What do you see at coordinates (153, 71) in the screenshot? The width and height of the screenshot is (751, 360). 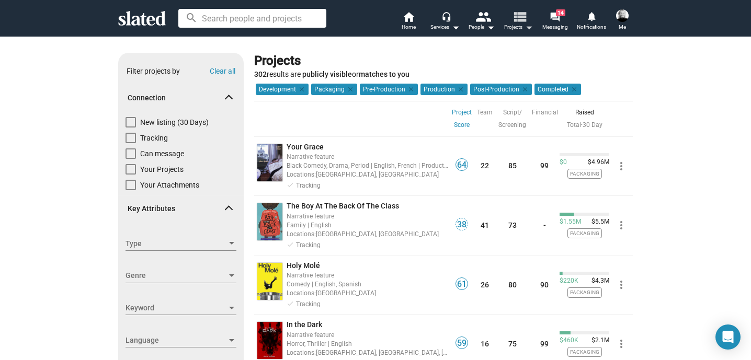 I see `div: Filter projects by` at bounding box center [153, 71].